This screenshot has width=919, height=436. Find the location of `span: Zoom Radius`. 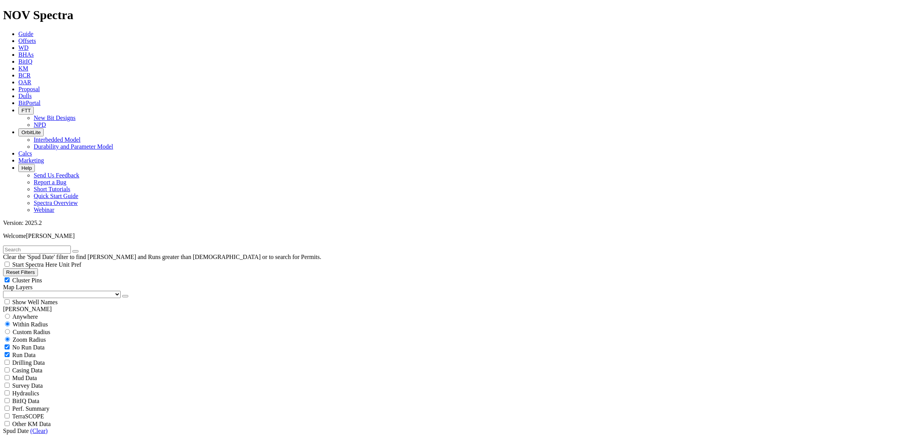

span: Zoom Radius is located at coordinates (29, 339).